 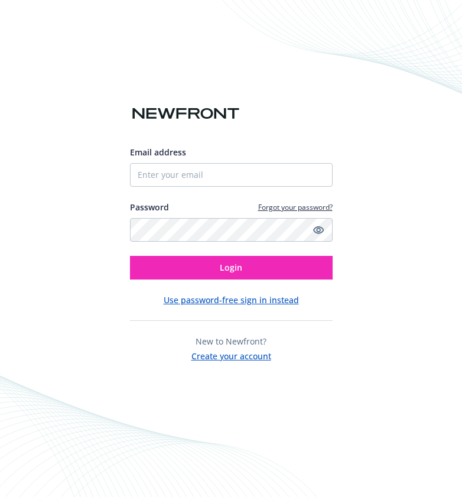 What do you see at coordinates (150, 207) in the screenshot?
I see `label: Password` at bounding box center [150, 207].